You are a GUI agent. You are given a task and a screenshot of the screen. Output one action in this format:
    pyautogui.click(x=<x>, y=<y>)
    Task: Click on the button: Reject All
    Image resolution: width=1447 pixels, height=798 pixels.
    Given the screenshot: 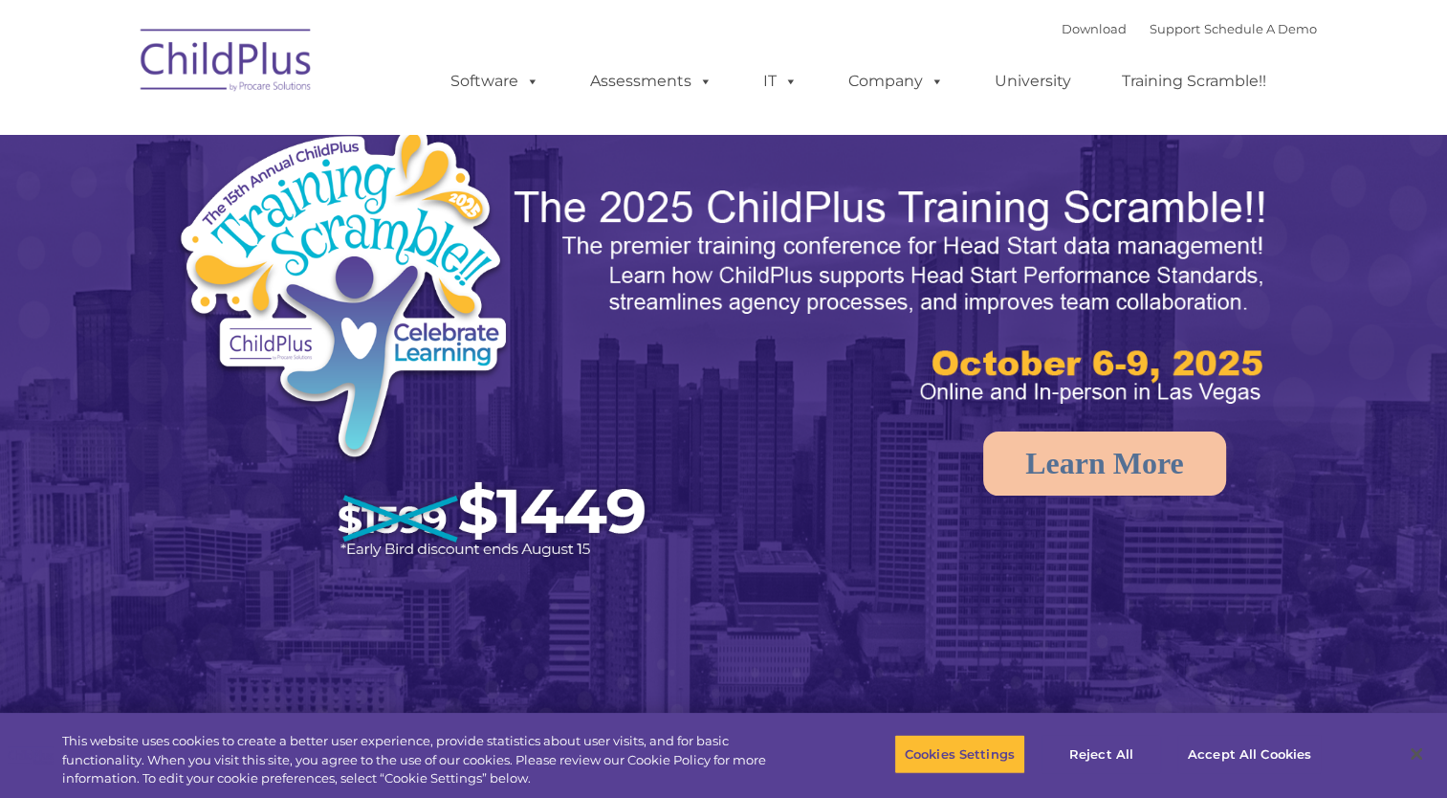 What is the action you would take?
    pyautogui.click(x=1101, y=754)
    